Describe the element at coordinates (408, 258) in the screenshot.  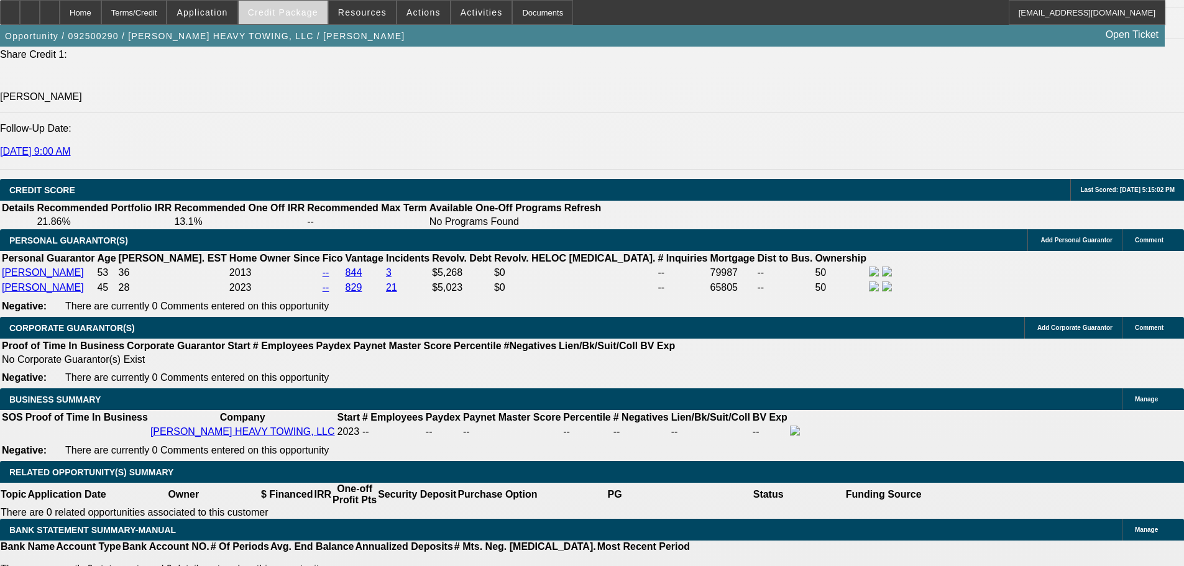
I see `b: Incidents` at that location.